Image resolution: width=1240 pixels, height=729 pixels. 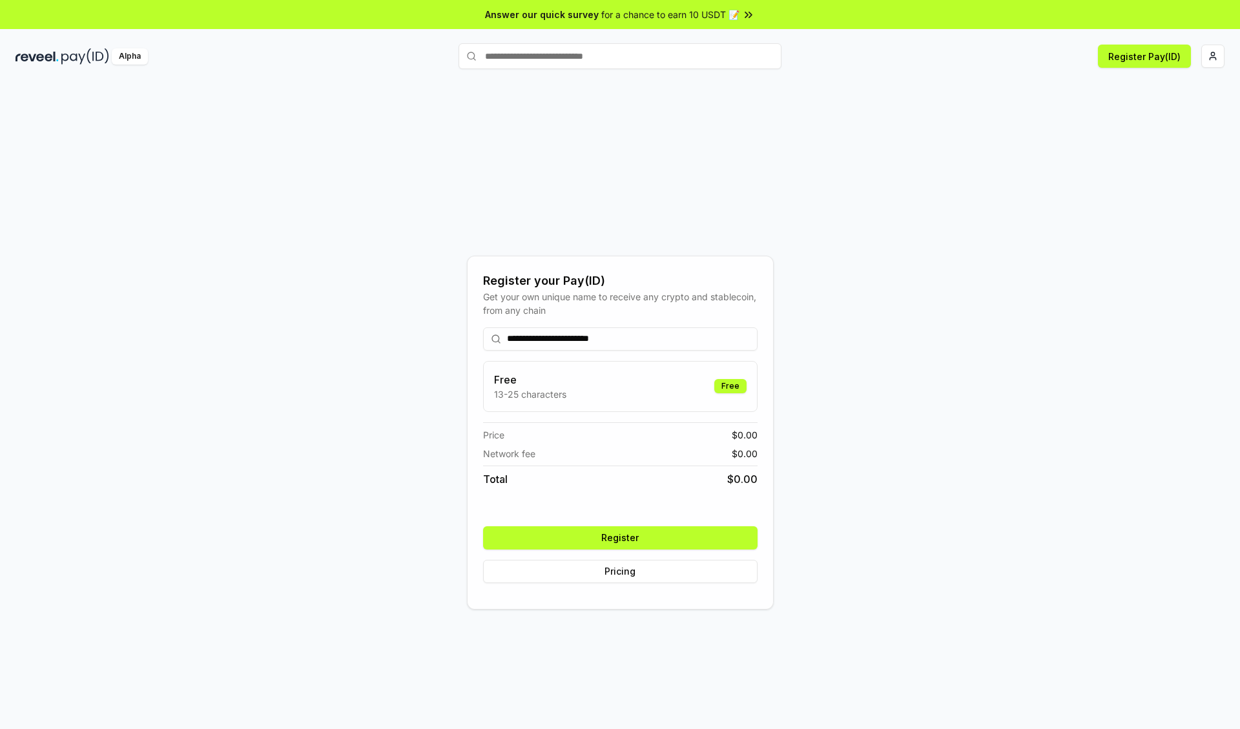 What do you see at coordinates (620, 304) in the screenshot?
I see `div: Get your own unique name to receive any crypto and stablecoin, from any chain` at bounding box center [620, 304].